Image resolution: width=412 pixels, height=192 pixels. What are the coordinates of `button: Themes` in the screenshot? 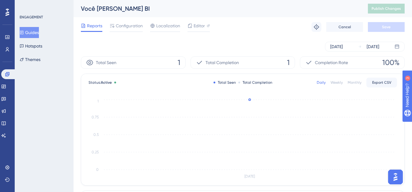 It's located at (30, 59).